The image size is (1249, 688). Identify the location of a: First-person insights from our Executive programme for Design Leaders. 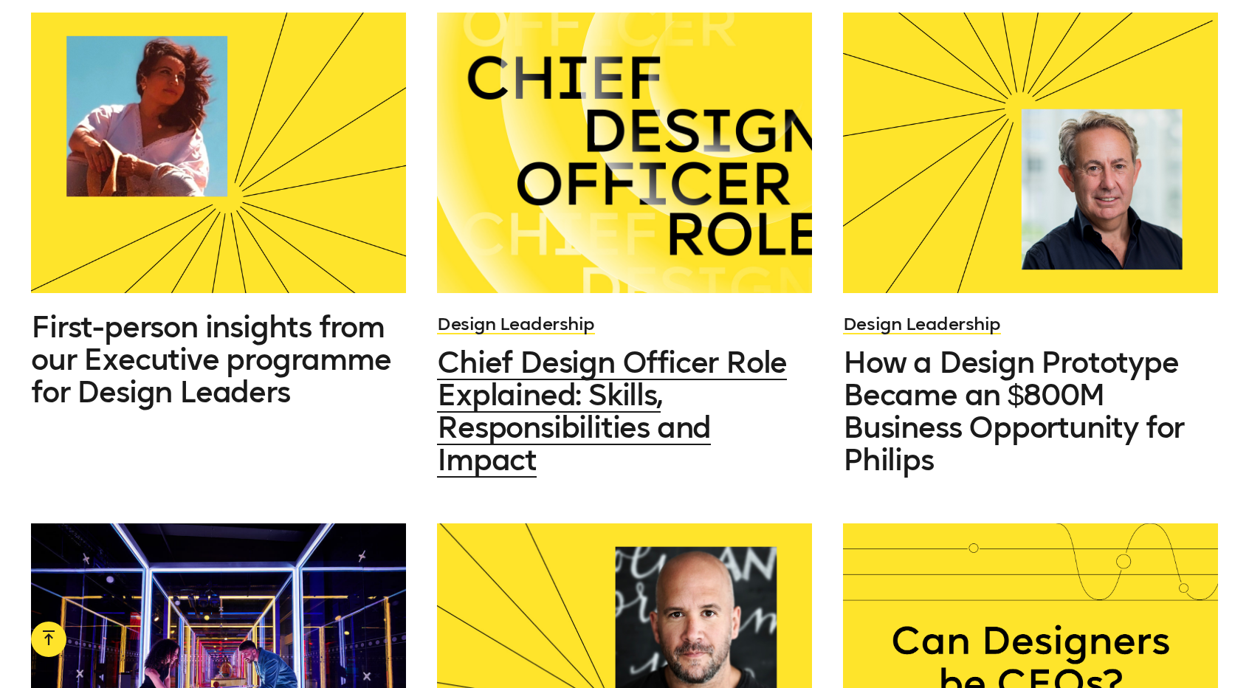
(219, 360).